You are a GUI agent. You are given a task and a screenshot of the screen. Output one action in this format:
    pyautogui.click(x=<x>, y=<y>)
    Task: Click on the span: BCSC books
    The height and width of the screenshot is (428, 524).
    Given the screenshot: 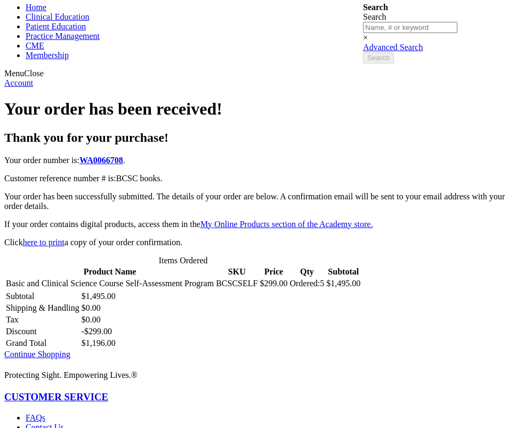 What is the action you would take?
    pyautogui.click(x=138, y=178)
    